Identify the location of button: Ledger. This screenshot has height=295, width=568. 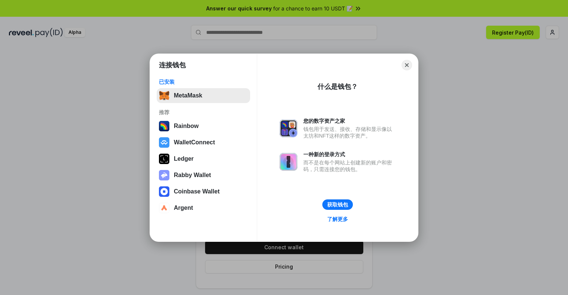
(203, 159).